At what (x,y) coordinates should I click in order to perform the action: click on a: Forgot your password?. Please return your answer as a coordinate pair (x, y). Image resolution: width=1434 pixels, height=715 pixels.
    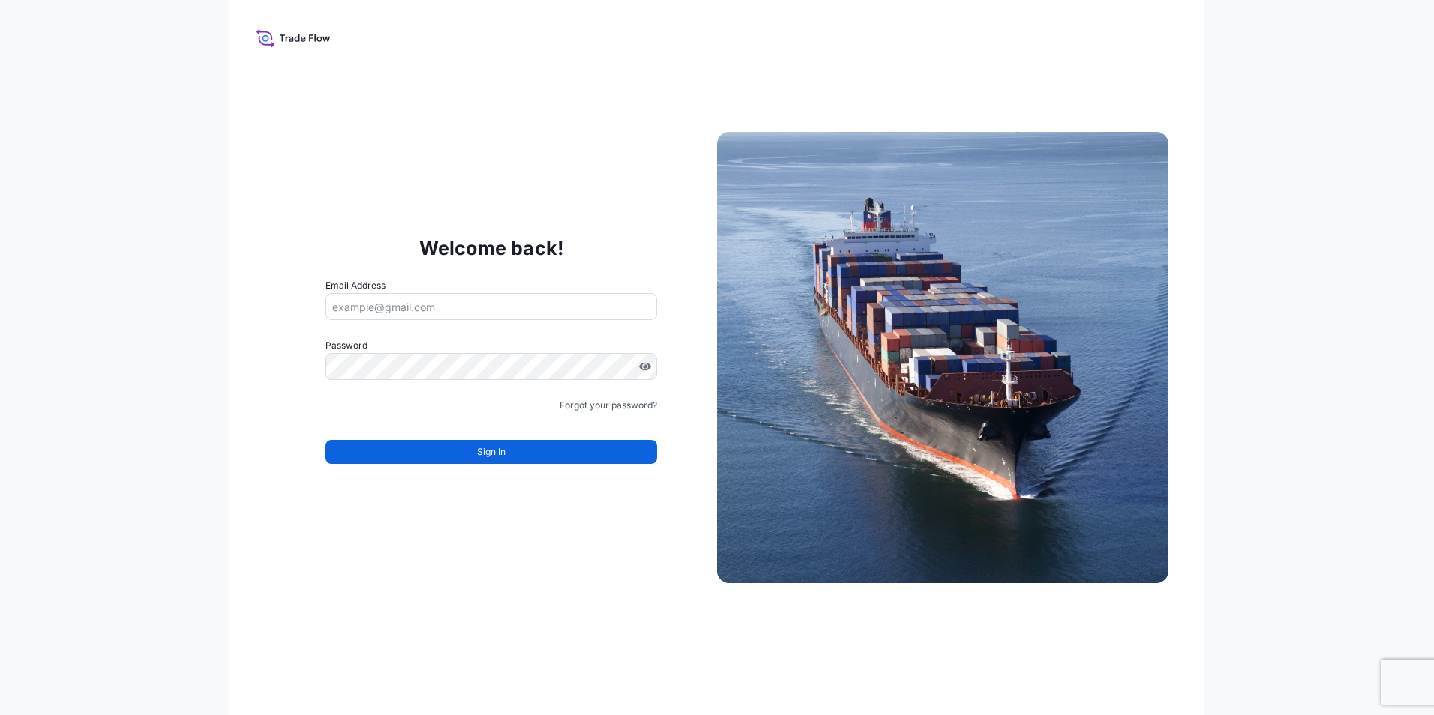
    Looking at the image, I should click on (608, 406).